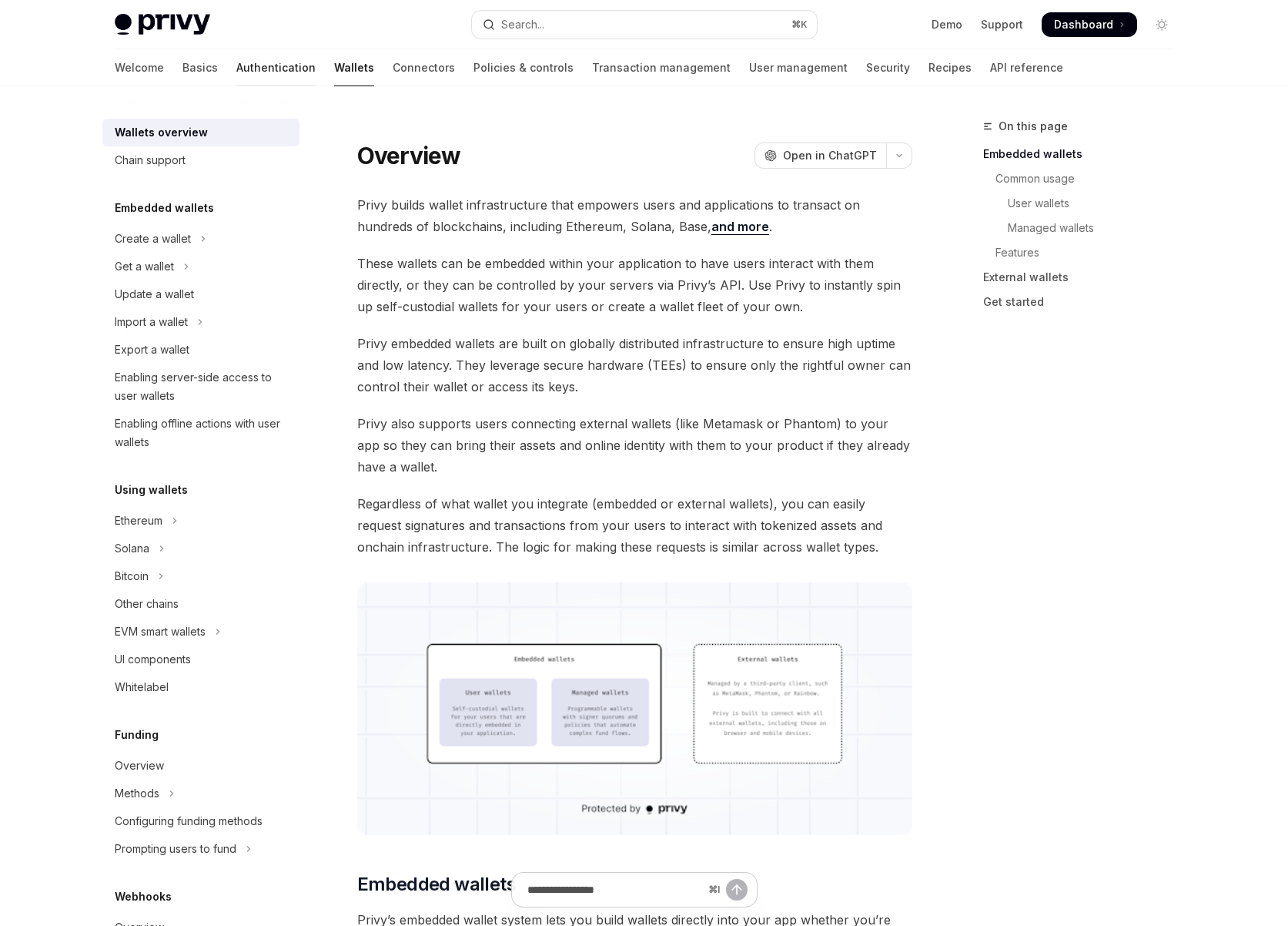 The width and height of the screenshot is (1288, 926). I want to click on span: These wallets can be embedded within your application to have users interact with them directly, ..., so click(634, 285).